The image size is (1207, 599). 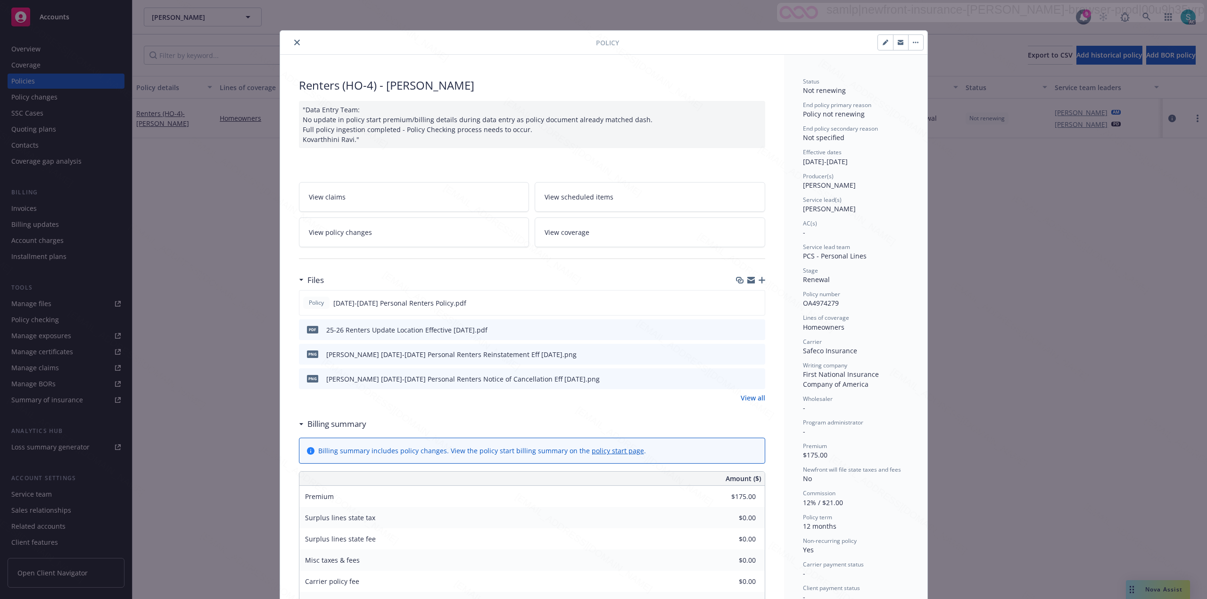 What do you see at coordinates (807, 478) in the screenshot?
I see `span: No` at bounding box center [807, 478].